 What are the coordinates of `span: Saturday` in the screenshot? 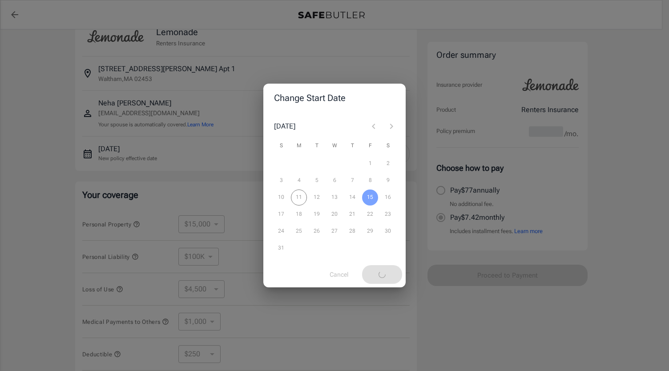 It's located at (388, 146).